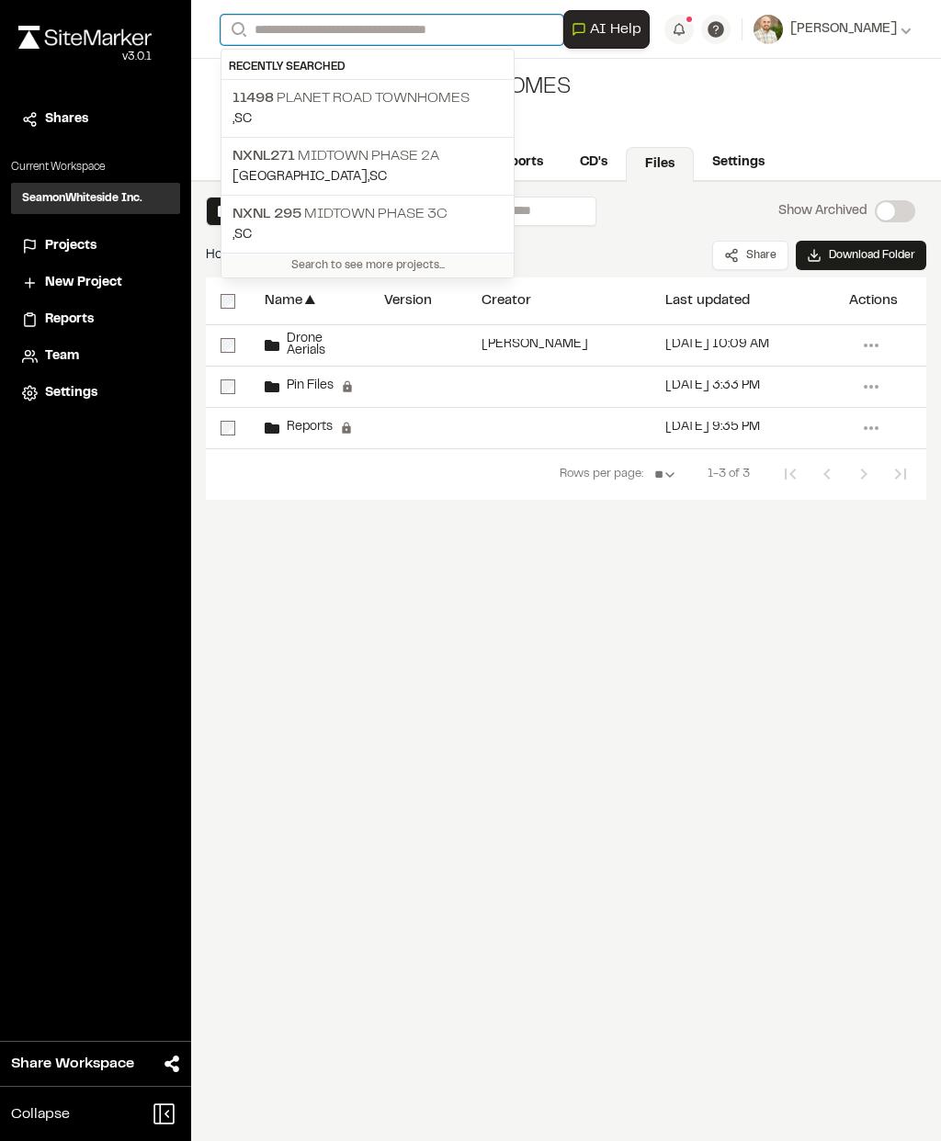 This screenshot has height=1141, width=941. What do you see at coordinates (66, 119) in the screenshot?
I see `span: Shares` at bounding box center [66, 119].